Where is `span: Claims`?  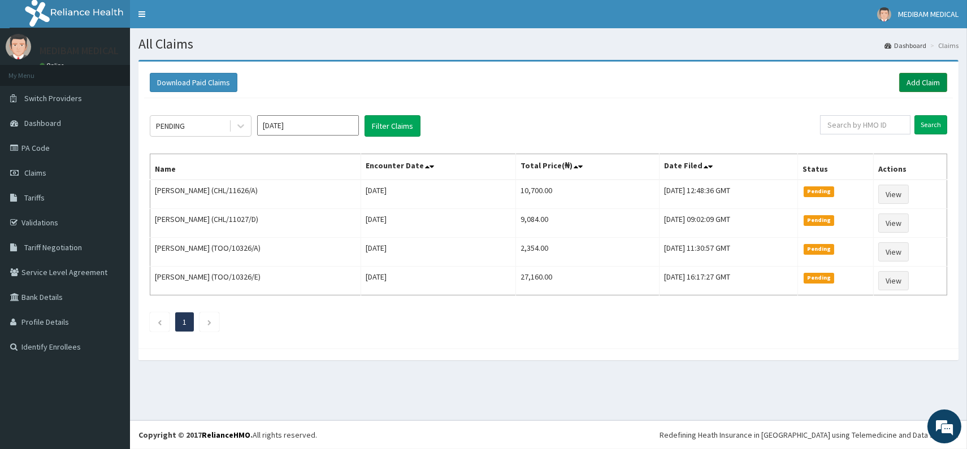
span: Claims is located at coordinates (35, 173).